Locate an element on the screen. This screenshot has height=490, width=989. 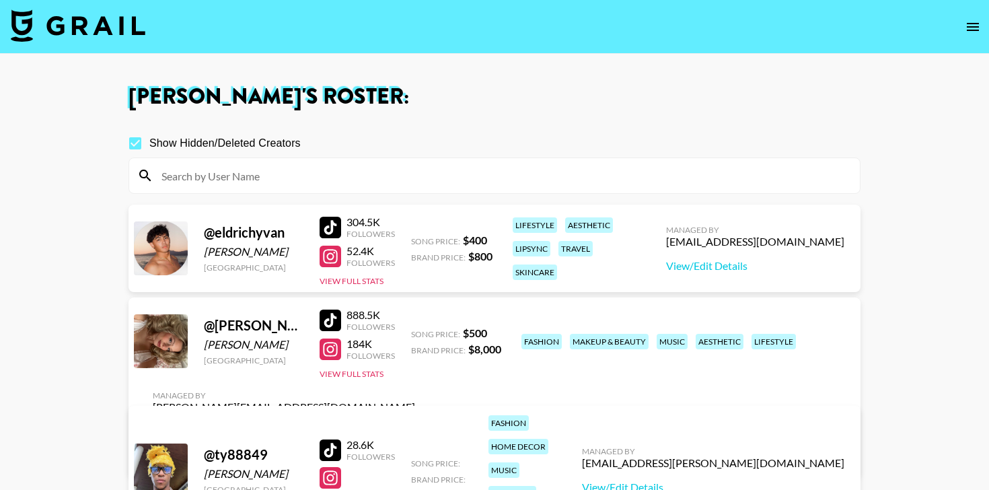
div: lipsync is located at coordinates (531, 248).